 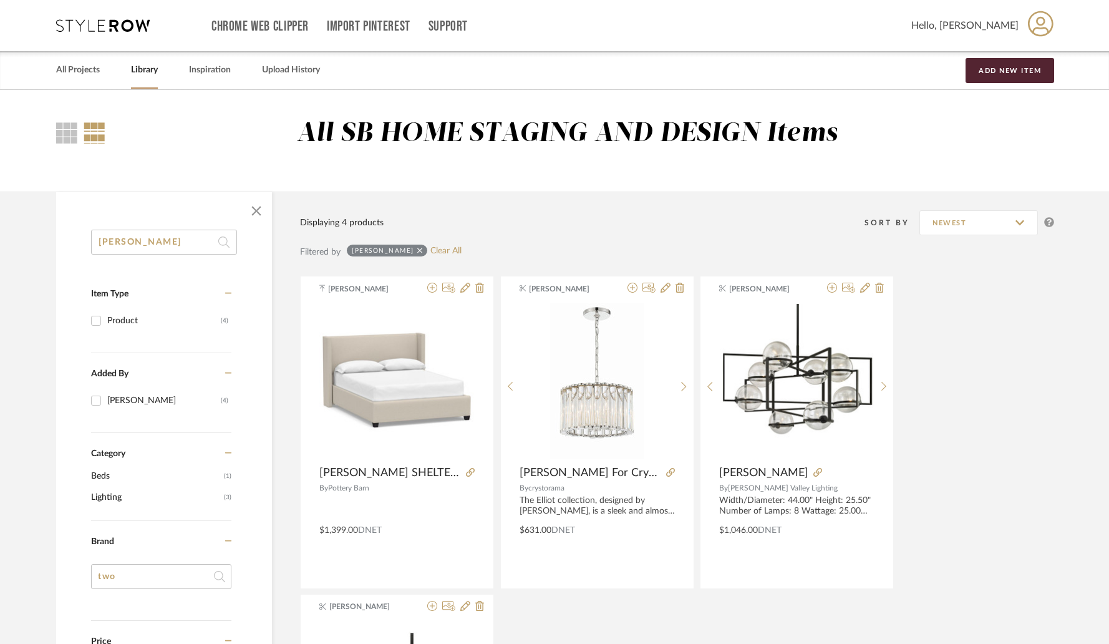 What do you see at coordinates (448, 26) in the screenshot?
I see `a: Support` at bounding box center [448, 26].